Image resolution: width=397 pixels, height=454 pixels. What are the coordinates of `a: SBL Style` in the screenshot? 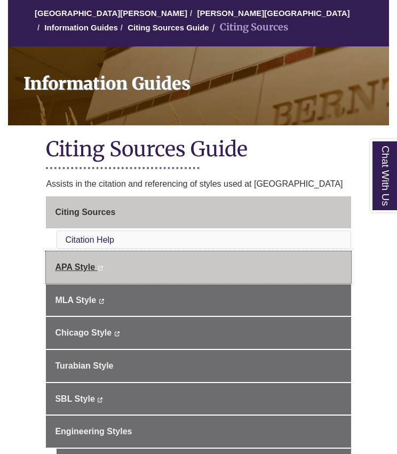 It's located at (198, 399).